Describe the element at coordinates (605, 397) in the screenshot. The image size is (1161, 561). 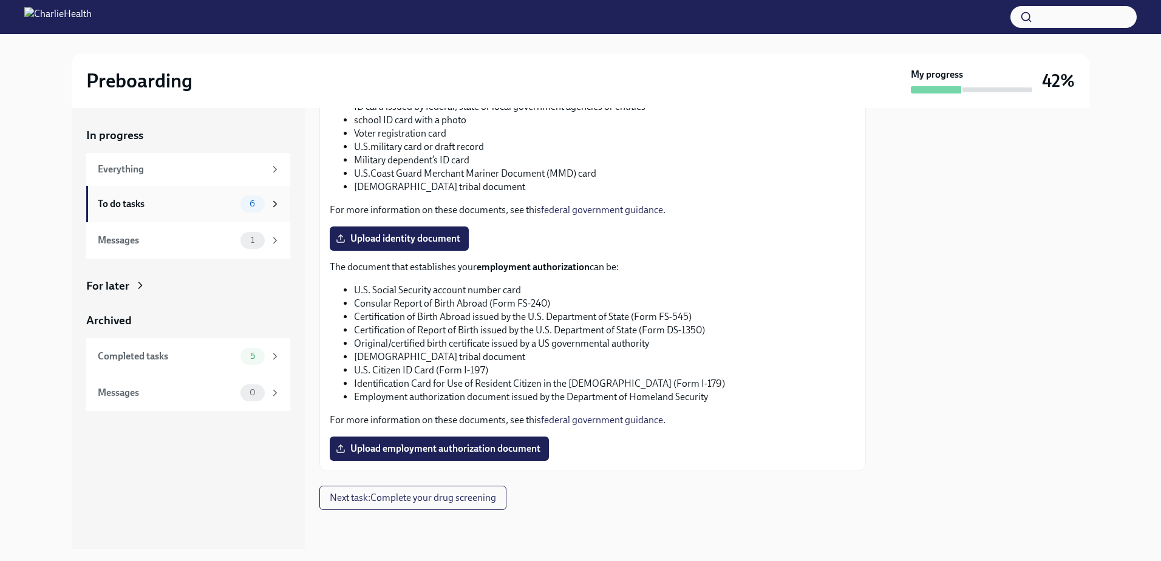
I see `li: Employment authorization document issued by the Department of Homeland Security` at that location.